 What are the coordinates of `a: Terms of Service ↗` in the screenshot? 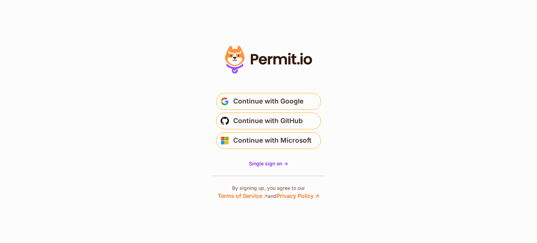 It's located at (243, 196).